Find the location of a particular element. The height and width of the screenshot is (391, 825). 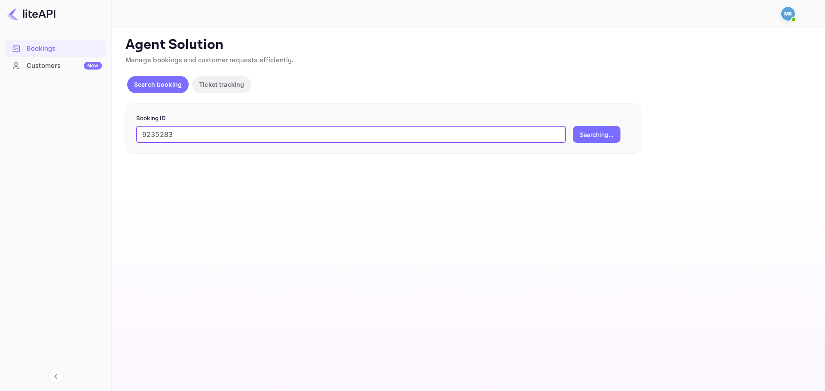

div: New is located at coordinates (93, 66).